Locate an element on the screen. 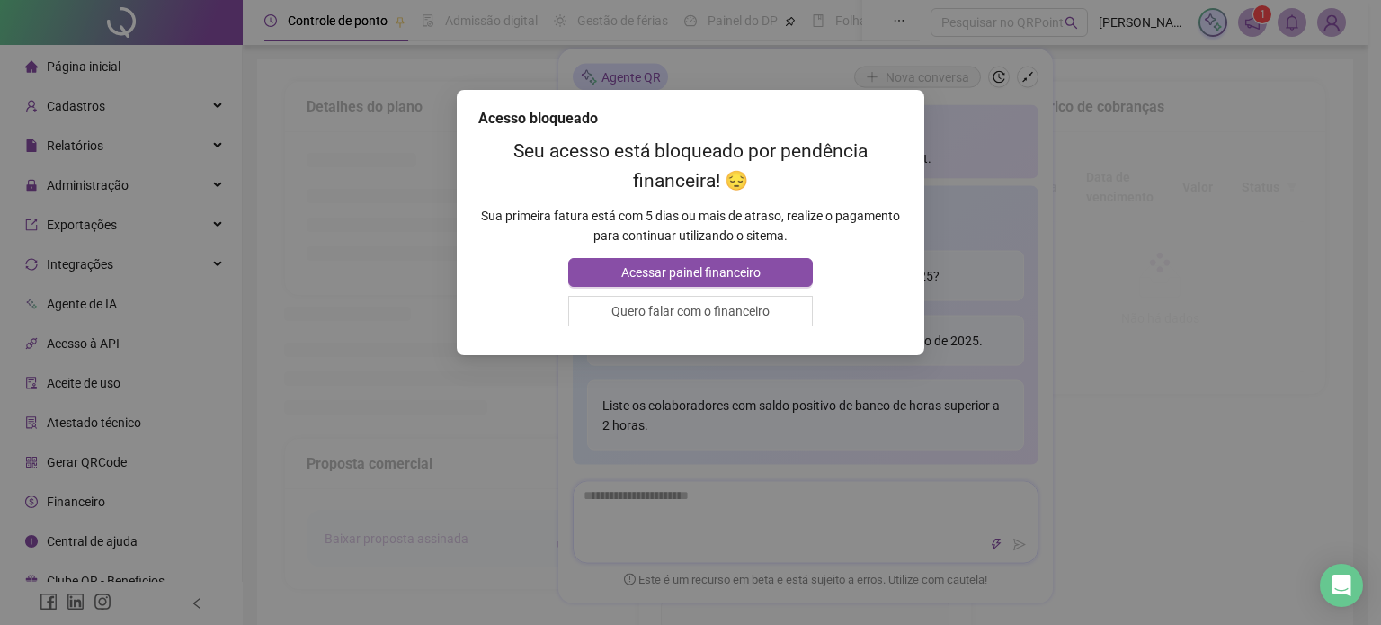 Image resolution: width=1381 pixels, height=625 pixels. p: Sua primeira fatura está com 5 dias ou mais de atraso, realize o pagamento para continuar utiliza... is located at coordinates (690, 226).